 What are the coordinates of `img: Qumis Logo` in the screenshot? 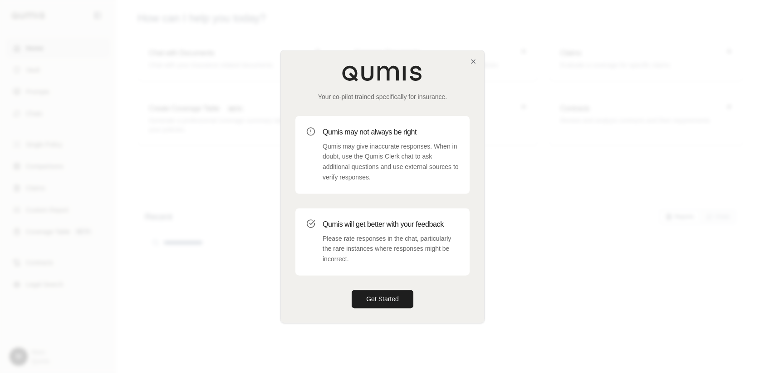 It's located at (383, 73).